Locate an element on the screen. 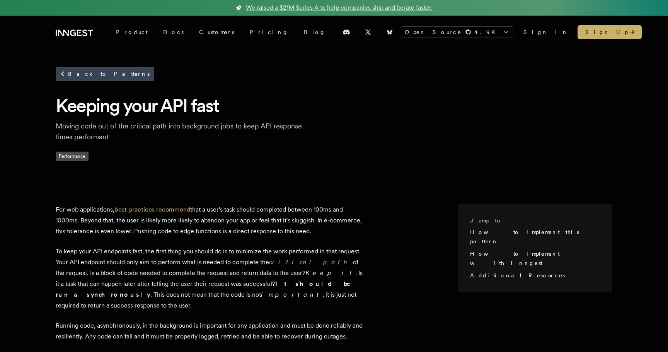 The height and width of the screenshot is (352, 668). em: Keep it is located at coordinates (330, 273).